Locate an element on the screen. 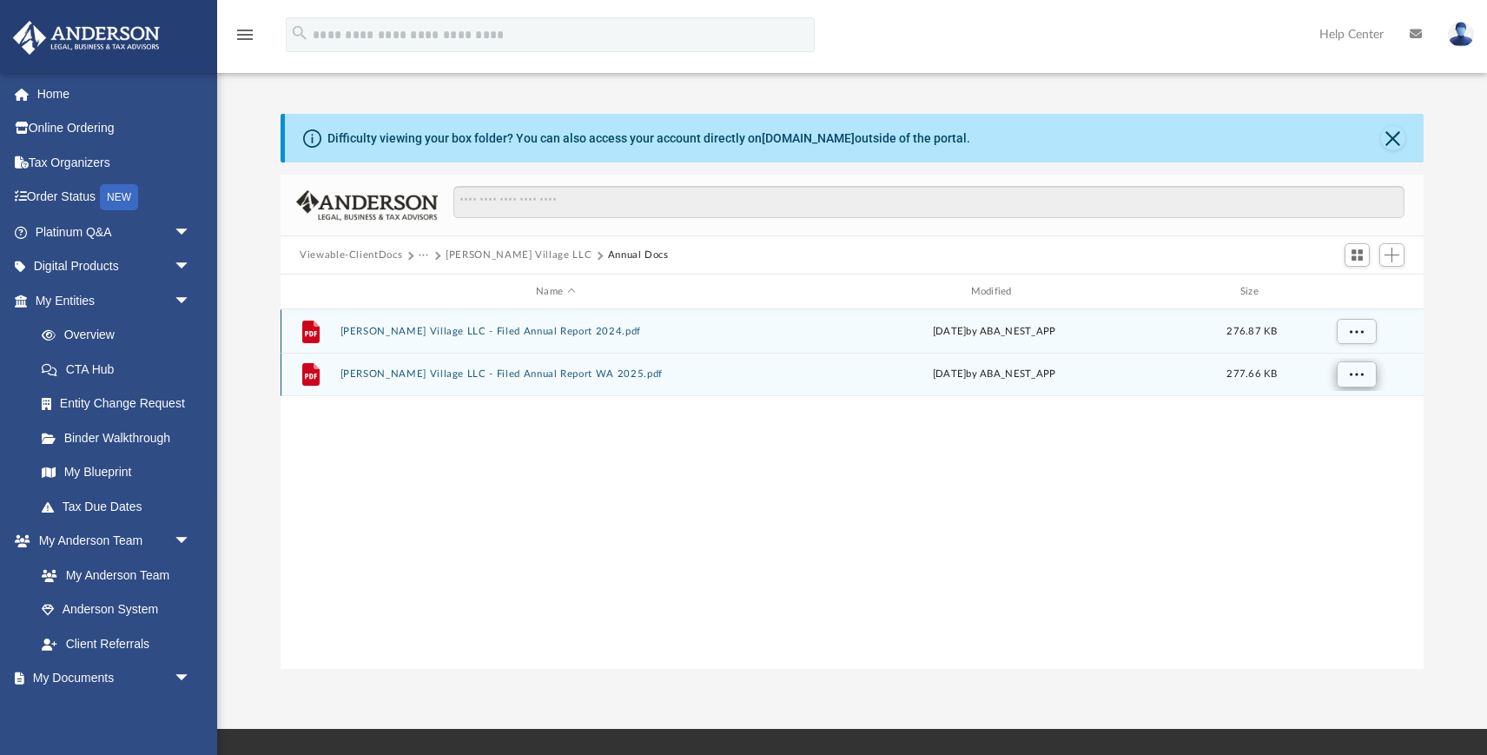  a: My Anderson Teamarrow_drop_down is located at coordinates (110, 541).